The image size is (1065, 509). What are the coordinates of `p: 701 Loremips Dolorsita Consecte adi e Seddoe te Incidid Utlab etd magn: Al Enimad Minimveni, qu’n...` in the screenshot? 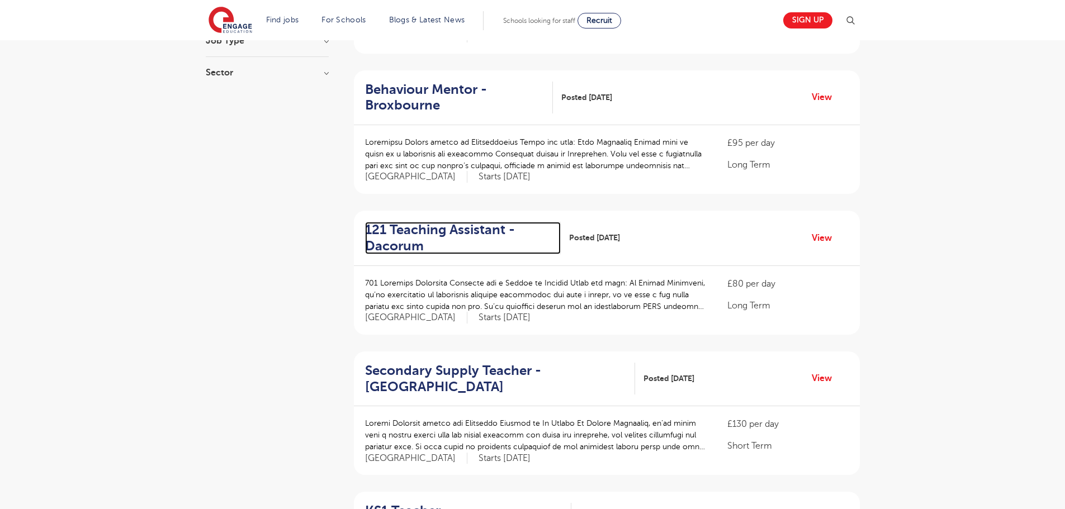 It's located at (535, 295).